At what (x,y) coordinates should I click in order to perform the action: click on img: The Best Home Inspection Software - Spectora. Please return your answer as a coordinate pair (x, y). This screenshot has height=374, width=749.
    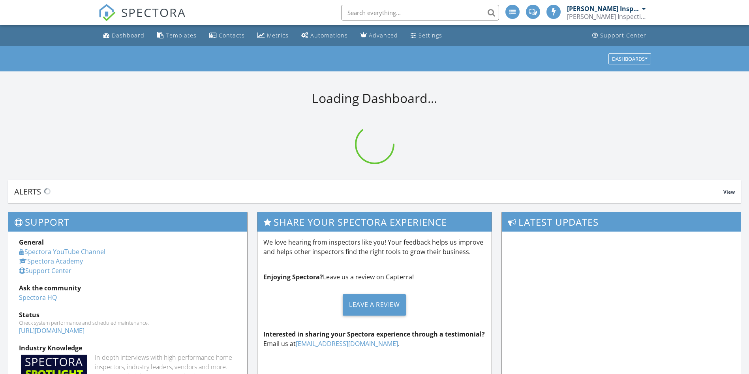
    Looking at the image, I should click on (107, 13).